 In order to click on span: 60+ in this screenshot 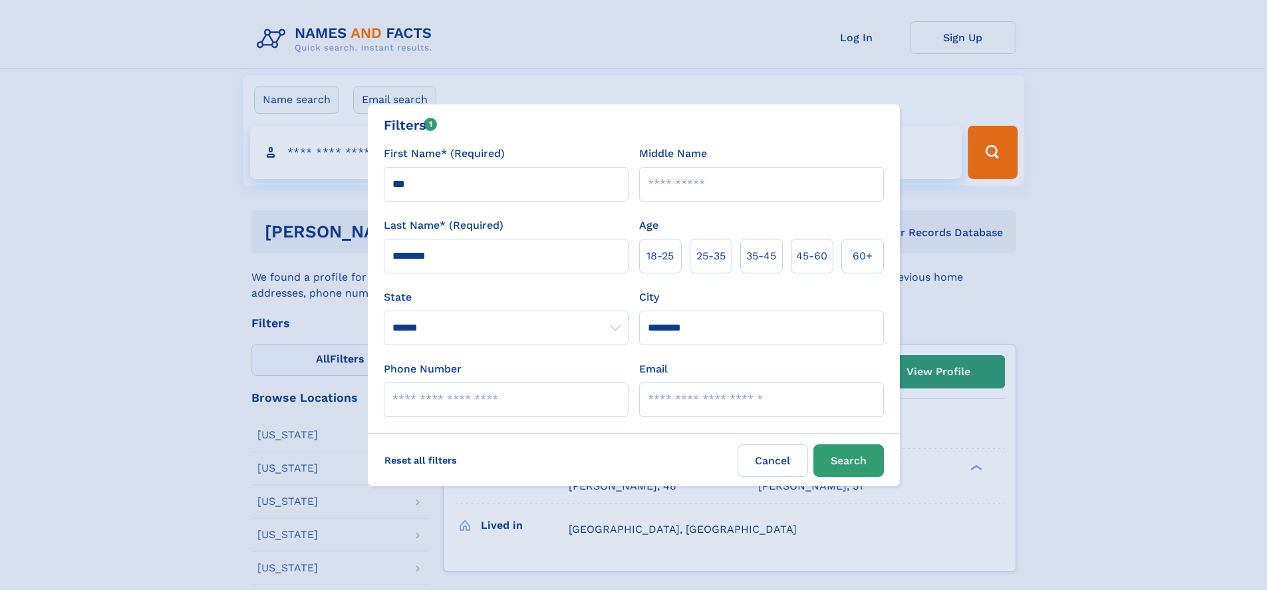, I will do `click(863, 256)`.